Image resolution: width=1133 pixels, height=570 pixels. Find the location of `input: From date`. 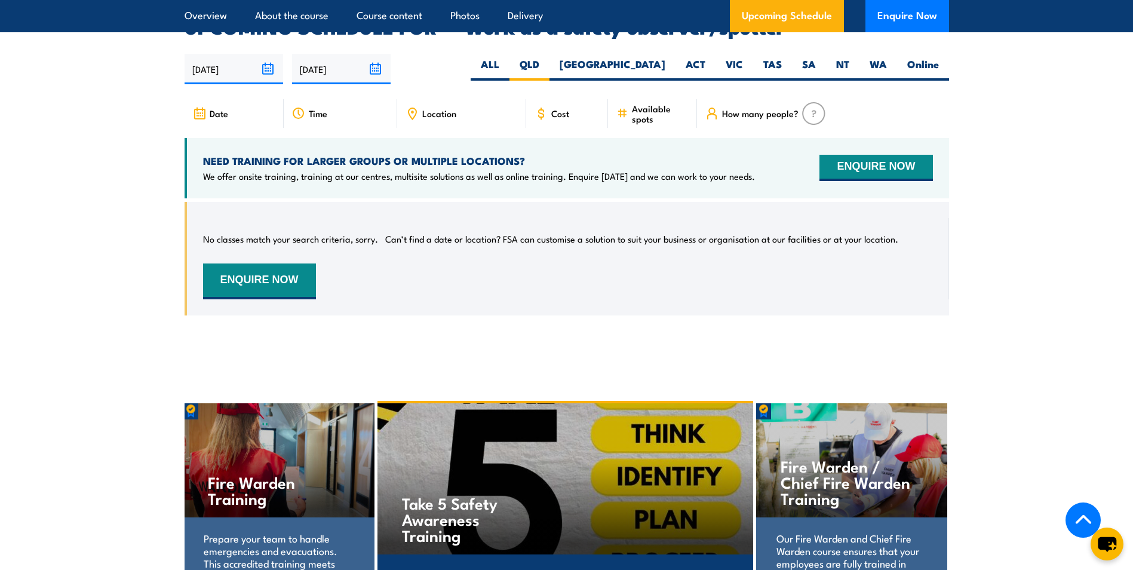

input: From date is located at coordinates (233, 69).